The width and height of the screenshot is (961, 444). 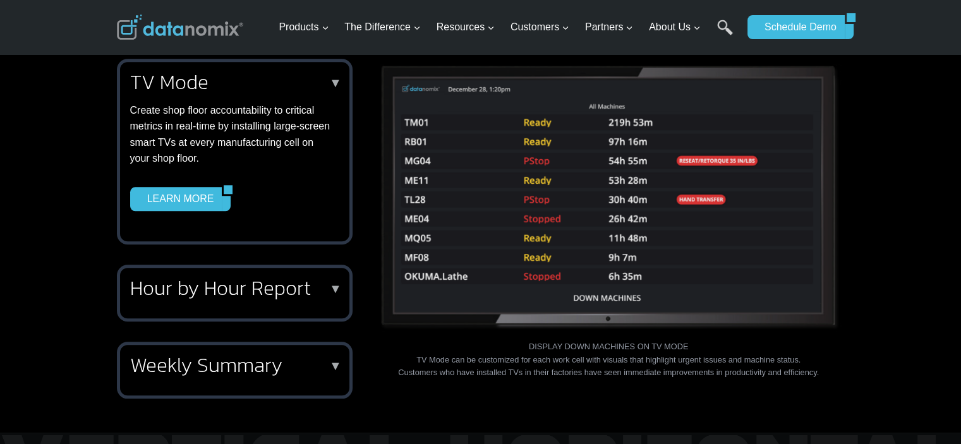 What do you see at coordinates (180, 27) in the screenshot?
I see `img: Datanomix` at bounding box center [180, 27].